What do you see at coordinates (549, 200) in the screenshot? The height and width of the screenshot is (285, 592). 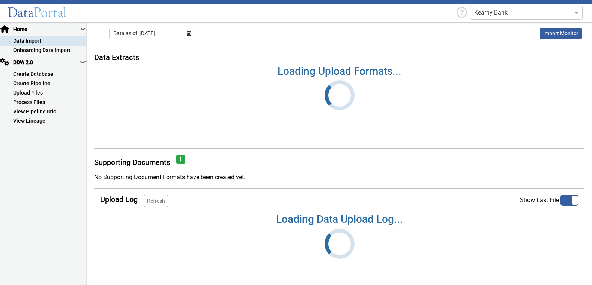 I see `label: Show Last File` at bounding box center [549, 200].